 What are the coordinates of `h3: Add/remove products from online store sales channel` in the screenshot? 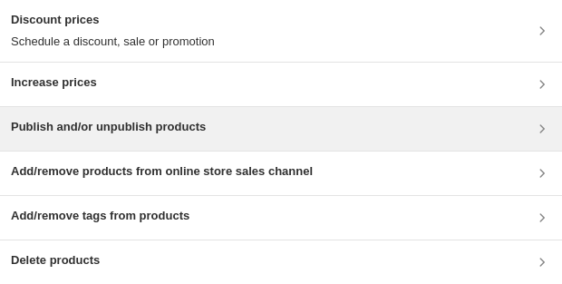 It's located at (161, 171).